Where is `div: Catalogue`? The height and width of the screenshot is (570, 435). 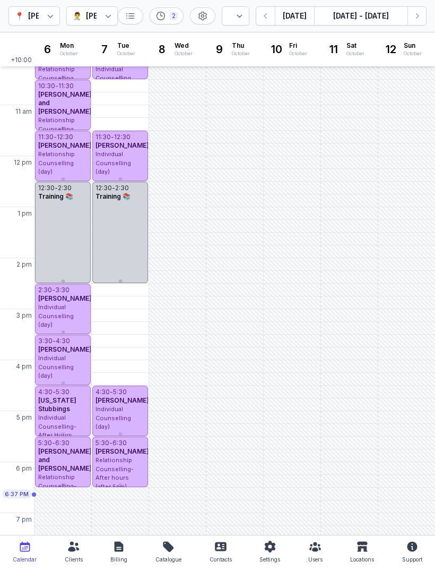
div: Catalogue is located at coordinates (168, 559).